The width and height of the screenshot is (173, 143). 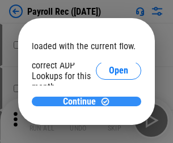 I want to click on span: Continue, so click(x=79, y=102).